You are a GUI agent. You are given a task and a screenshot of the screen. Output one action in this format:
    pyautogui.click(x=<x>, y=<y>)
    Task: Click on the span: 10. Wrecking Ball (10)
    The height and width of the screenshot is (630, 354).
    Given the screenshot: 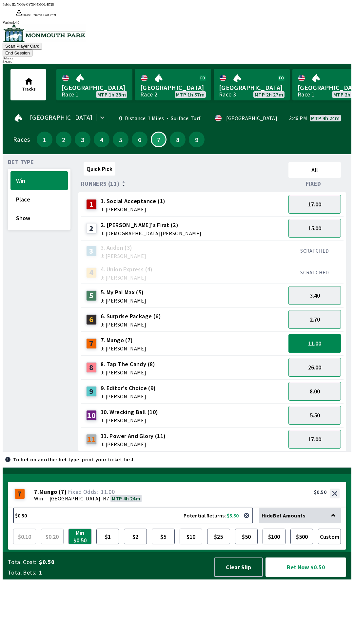 What is the action you would take?
    pyautogui.click(x=130, y=412)
    